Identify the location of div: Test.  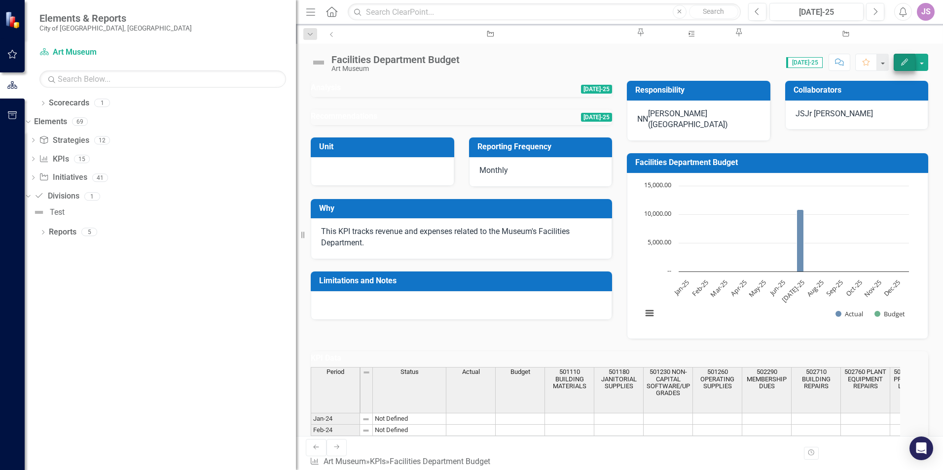
(57, 213).